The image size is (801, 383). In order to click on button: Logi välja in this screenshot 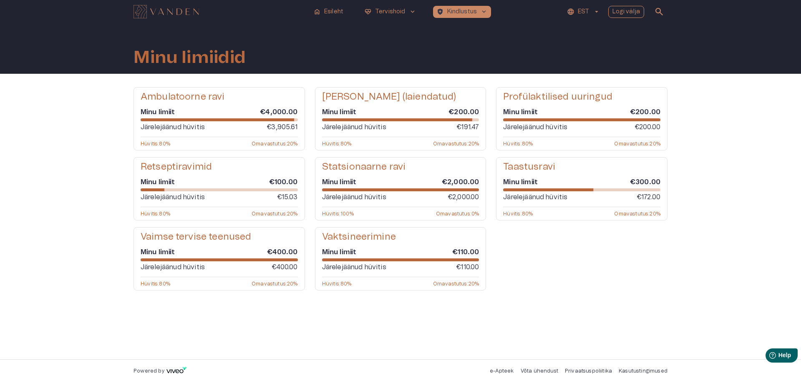, I will do `click(626, 12)`.